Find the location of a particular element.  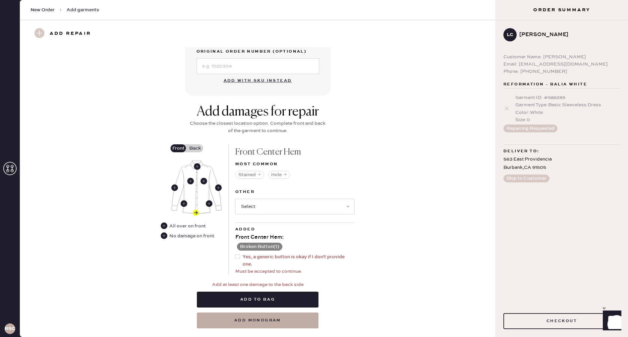

button: Add with SKU instead is located at coordinates (258, 81).